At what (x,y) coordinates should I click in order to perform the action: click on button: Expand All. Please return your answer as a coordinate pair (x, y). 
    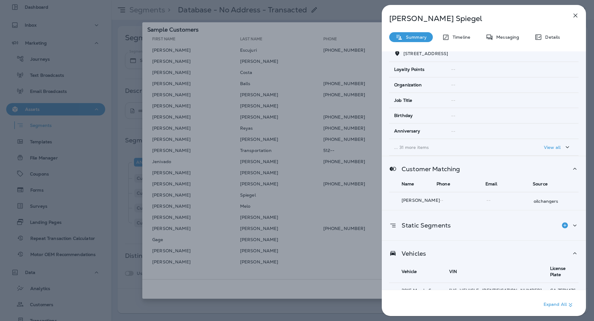
    Looking at the image, I should click on (559, 305).